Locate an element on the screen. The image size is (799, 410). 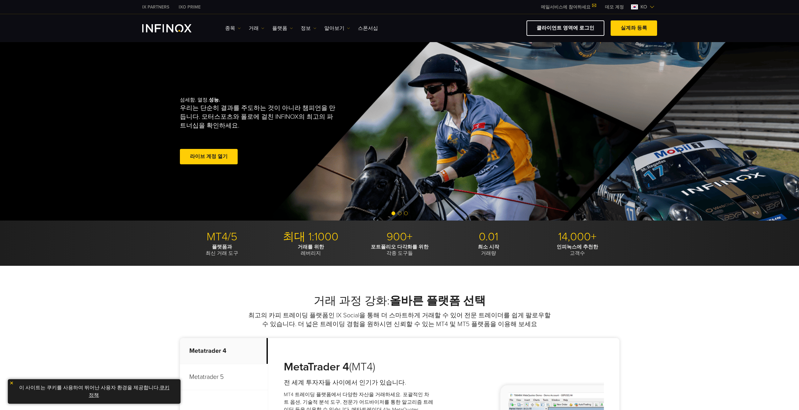
h4: 전 세계 투자자들 사이에서 인기가 있습니다. is located at coordinates (359, 382).